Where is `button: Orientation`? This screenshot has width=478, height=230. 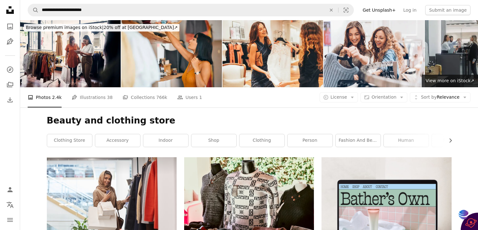 button: Orientation is located at coordinates (384, 97).